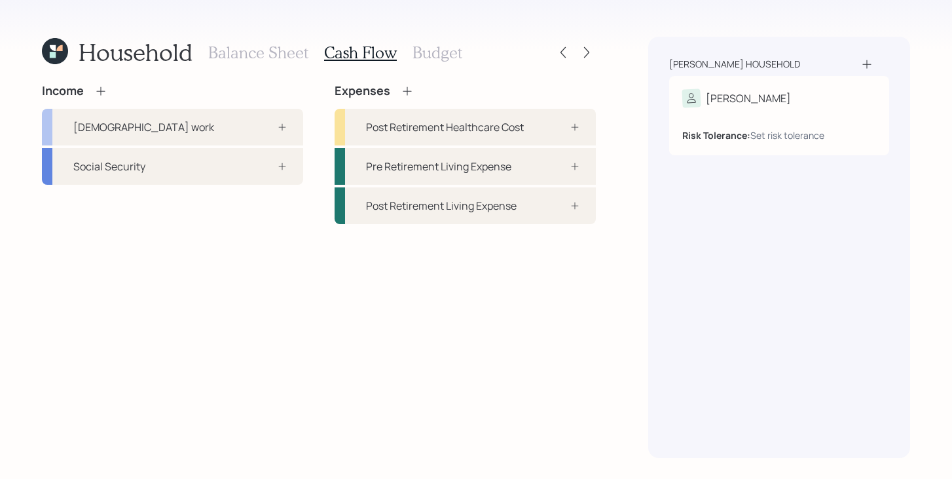 Image resolution: width=952 pixels, height=479 pixels. Describe the element at coordinates (109, 166) in the screenshot. I see `div: Social Security` at that location.